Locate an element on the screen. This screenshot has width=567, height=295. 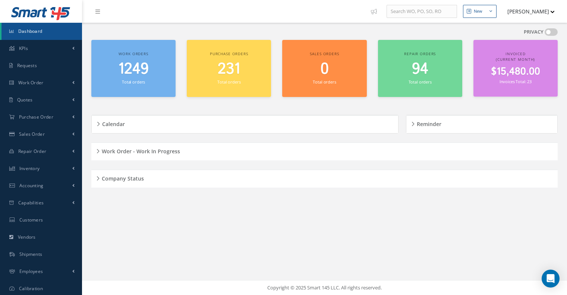
label: PRIVACY is located at coordinates (533, 32).